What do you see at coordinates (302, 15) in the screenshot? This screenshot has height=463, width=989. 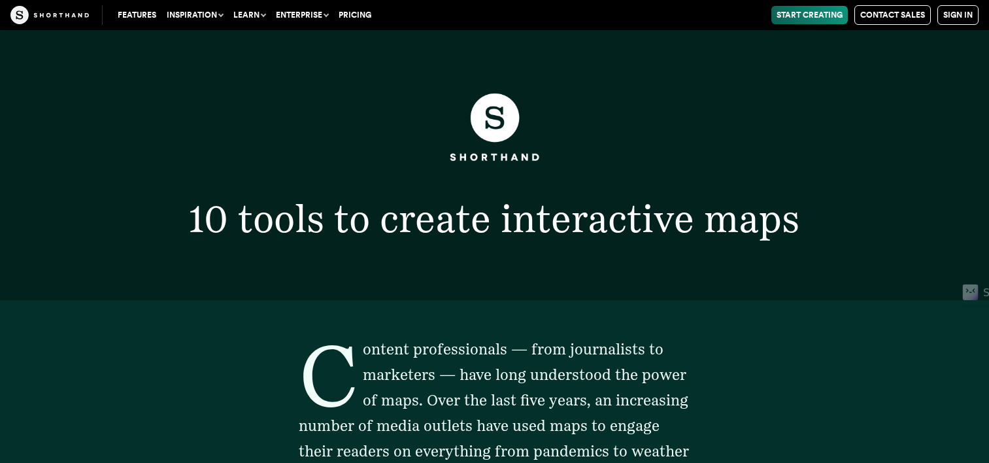 I see `button: Enterprise` at bounding box center [302, 15].